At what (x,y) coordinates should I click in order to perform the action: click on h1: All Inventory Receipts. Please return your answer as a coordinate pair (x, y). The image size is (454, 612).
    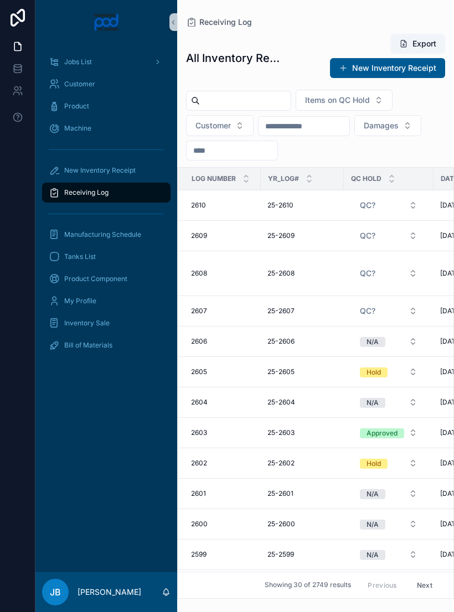
    Looking at the image, I should click on (236, 58).